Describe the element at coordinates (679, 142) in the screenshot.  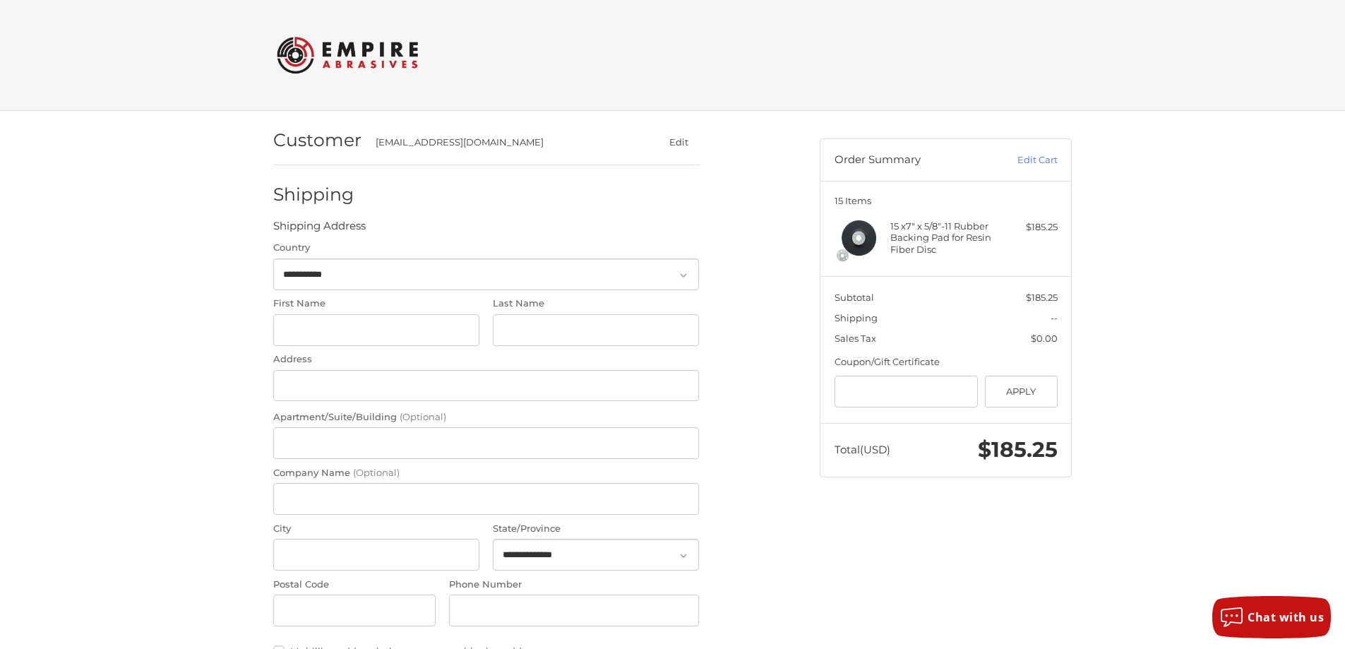
I see `button: Edit` at that location.